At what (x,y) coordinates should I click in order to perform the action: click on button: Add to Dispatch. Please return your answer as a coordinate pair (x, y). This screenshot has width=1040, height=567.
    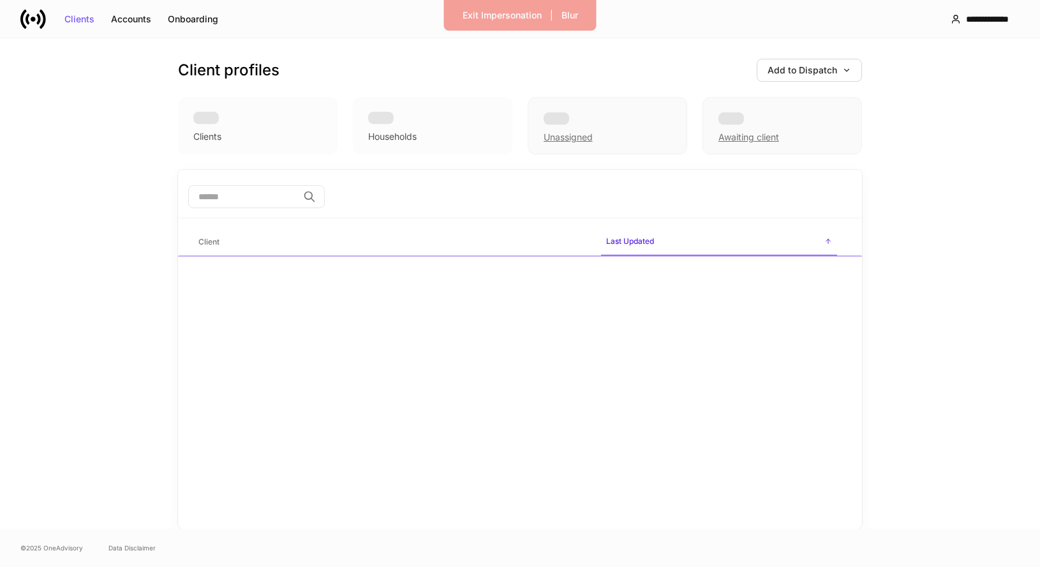
    Looking at the image, I should click on (809, 70).